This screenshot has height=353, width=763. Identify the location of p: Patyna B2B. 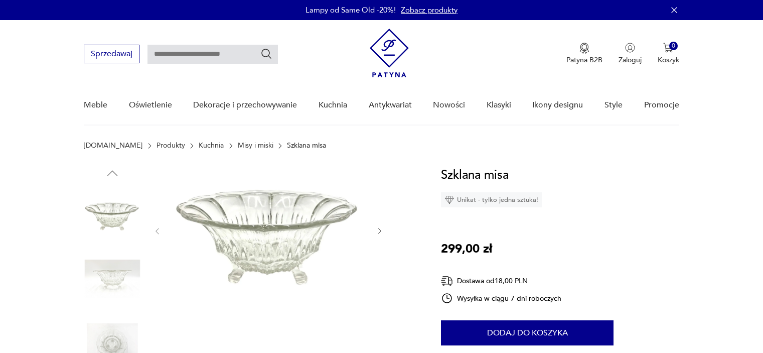
(584, 60).